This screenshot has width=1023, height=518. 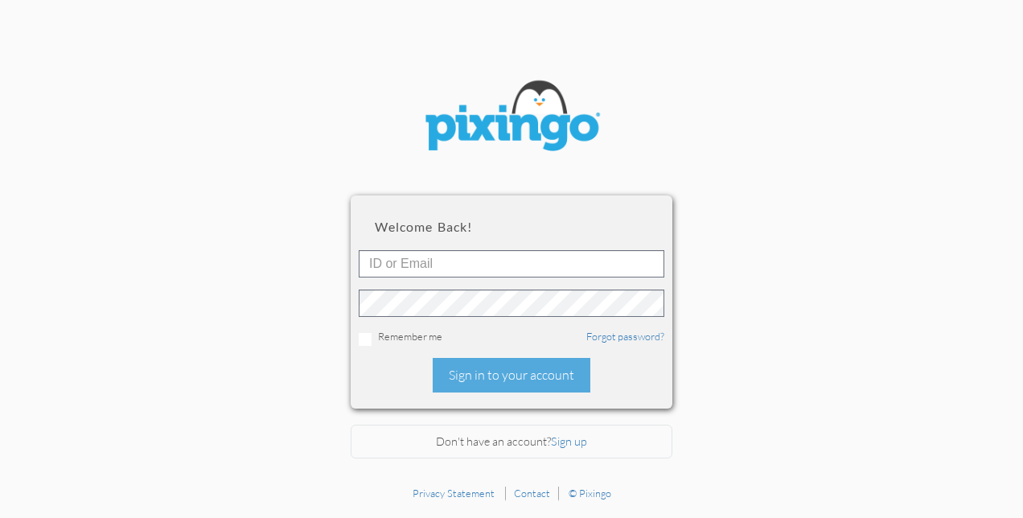 What do you see at coordinates (512, 337) in the screenshot?
I see `div: Remember me` at bounding box center [512, 337].